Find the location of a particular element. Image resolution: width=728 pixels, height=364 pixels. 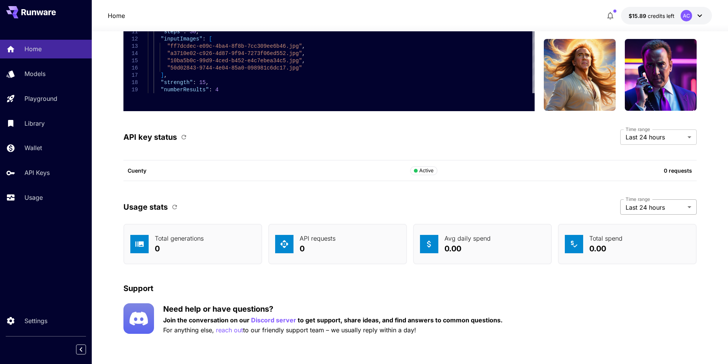

p: Total spend is located at coordinates (606, 238).